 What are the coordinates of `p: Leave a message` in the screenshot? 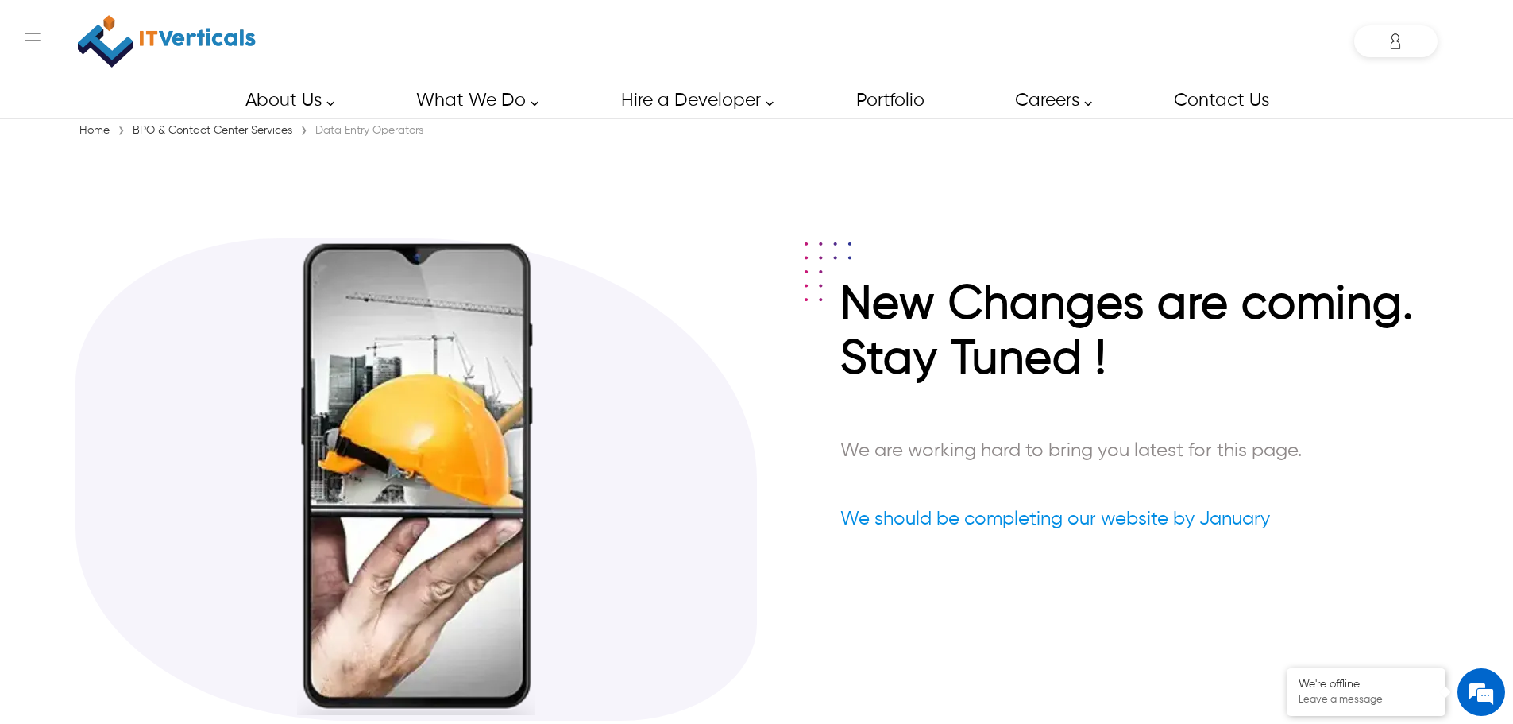 It's located at (1366, 700).